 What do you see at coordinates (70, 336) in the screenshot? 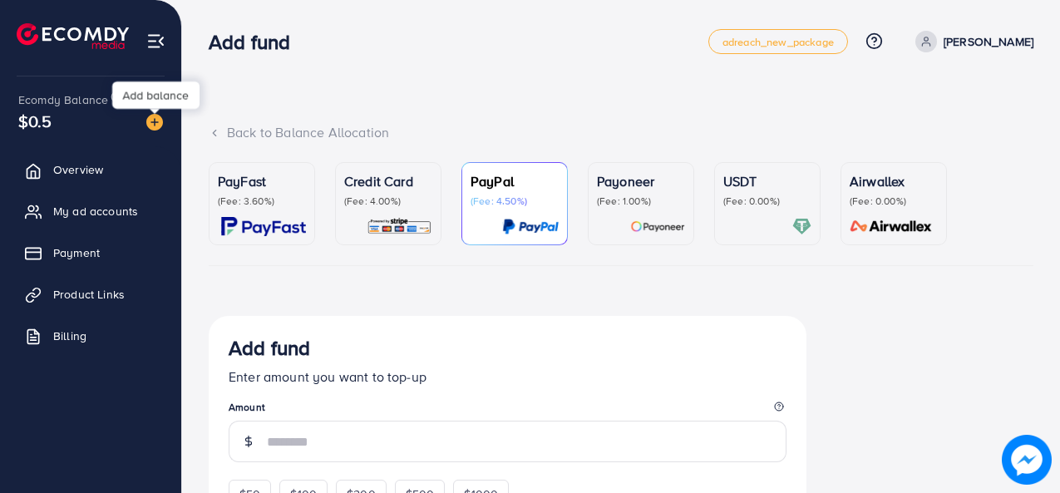
I see `span: Billing` at bounding box center [70, 336].